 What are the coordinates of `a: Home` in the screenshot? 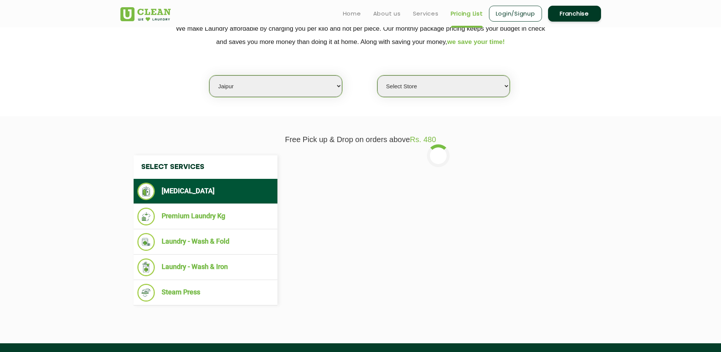 It's located at (352, 14).